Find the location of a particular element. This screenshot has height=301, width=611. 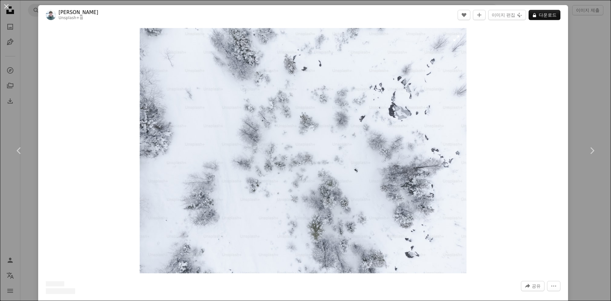

button: 이 이미지 확대 is located at coordinates (303, 151).